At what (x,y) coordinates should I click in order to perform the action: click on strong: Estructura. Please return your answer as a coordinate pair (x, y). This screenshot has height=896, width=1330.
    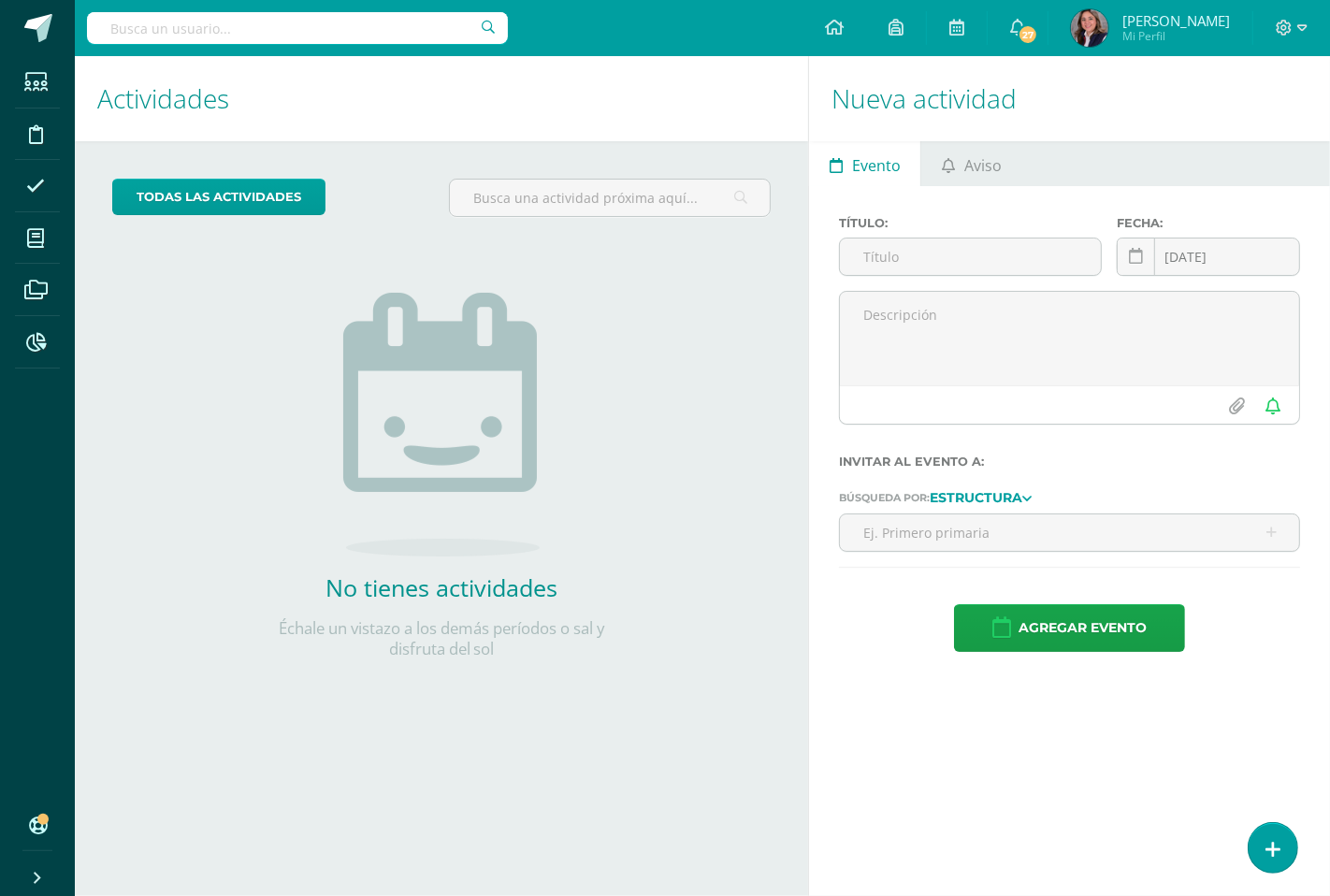
    Looking at the image, I should click on (976, 499).